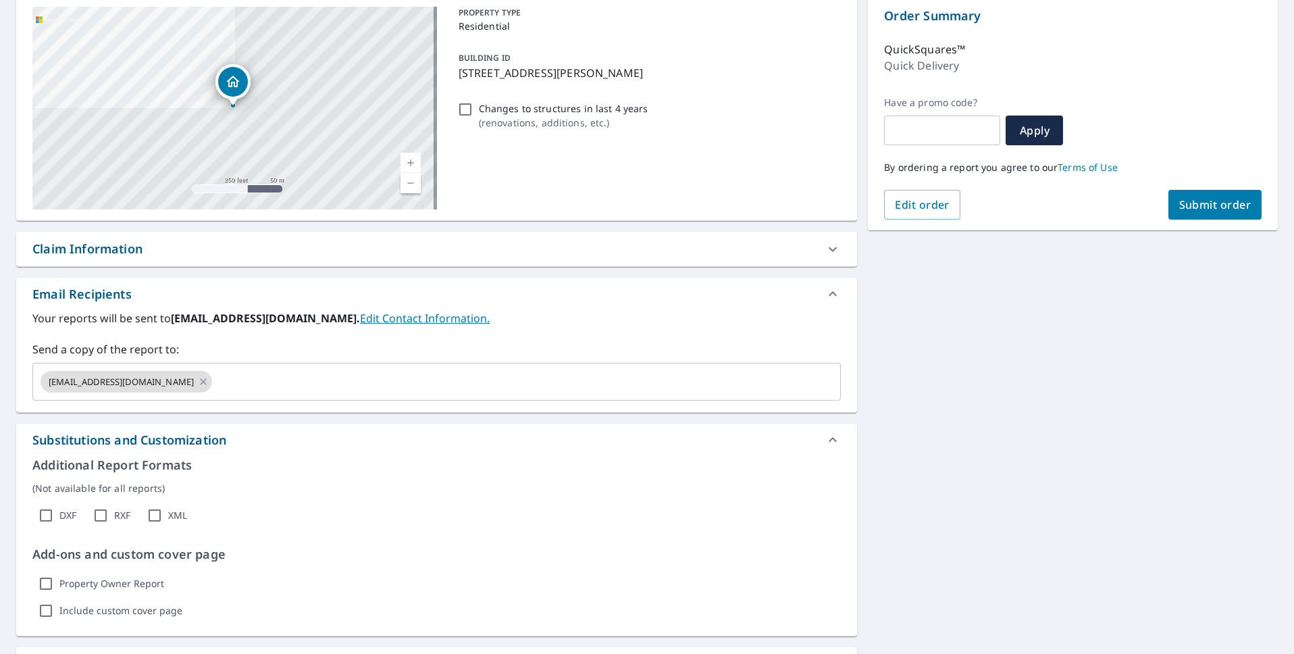  I want to click on p: By ordering a report you agree to our, so click(1073, 168).